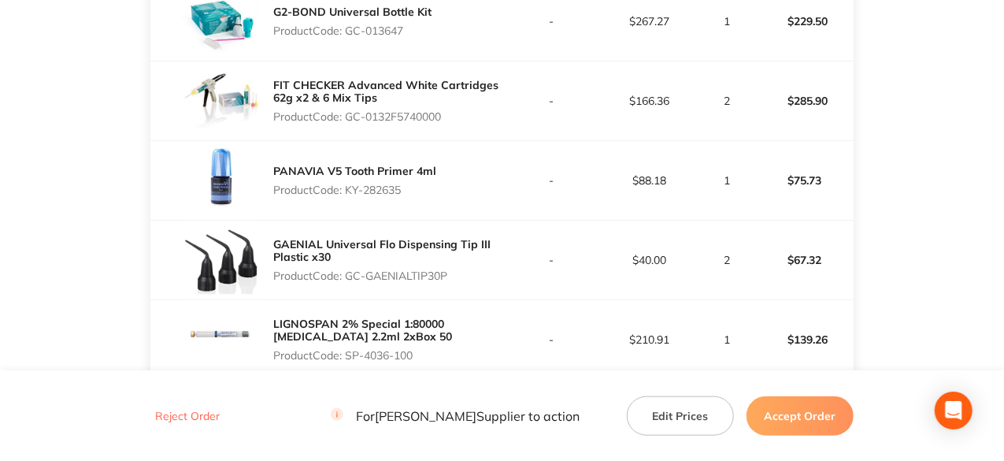  I want to click on button: Reject Order, so click(187, 416).